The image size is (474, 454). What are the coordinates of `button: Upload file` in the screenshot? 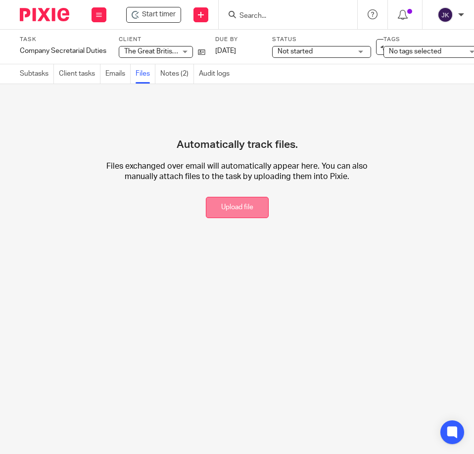 It's located at (237, 207).